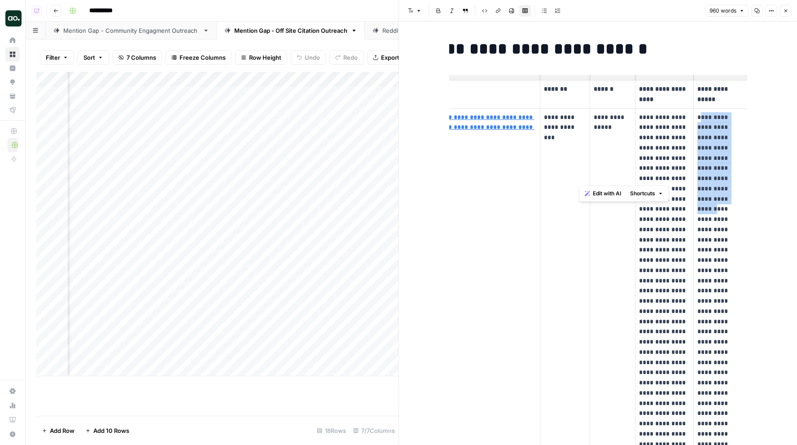 Image resolution: width=797 pixels, height=445 pixels. I want to click on span: Freeze Columns, so click(202, 57).